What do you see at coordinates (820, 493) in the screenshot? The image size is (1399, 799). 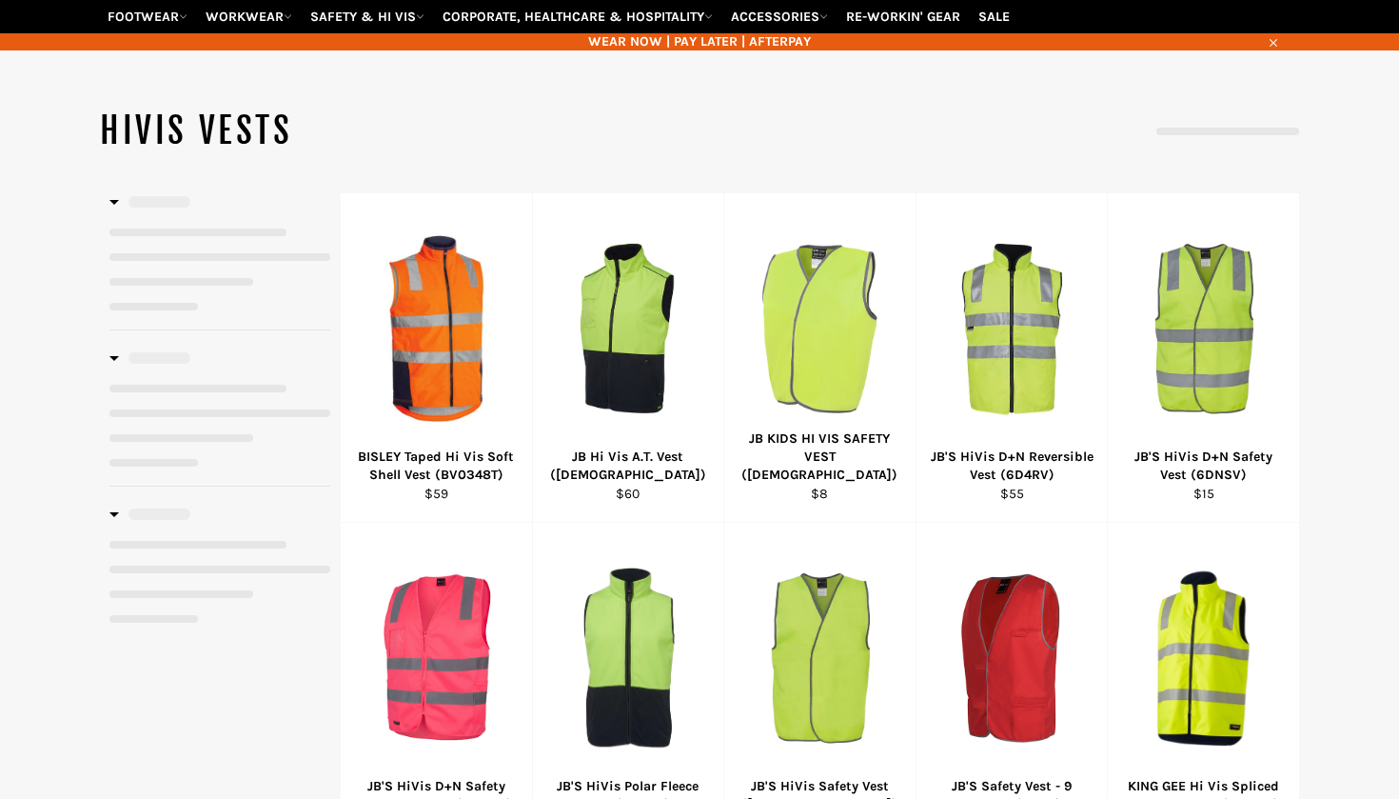 I see `div: $8` at bounding box center [820, 493].